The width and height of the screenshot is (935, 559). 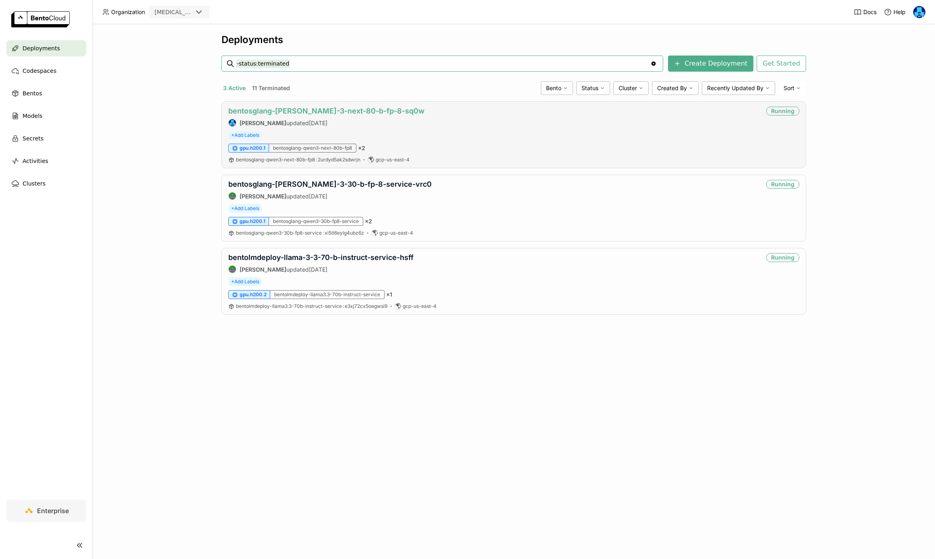 What do you see at coordinates (321, 257) in the screenshot?
I see `a: bentolmdeploy-llama-3-3-70-b-instruct-service-hsff` at bounding box center [321, 257].